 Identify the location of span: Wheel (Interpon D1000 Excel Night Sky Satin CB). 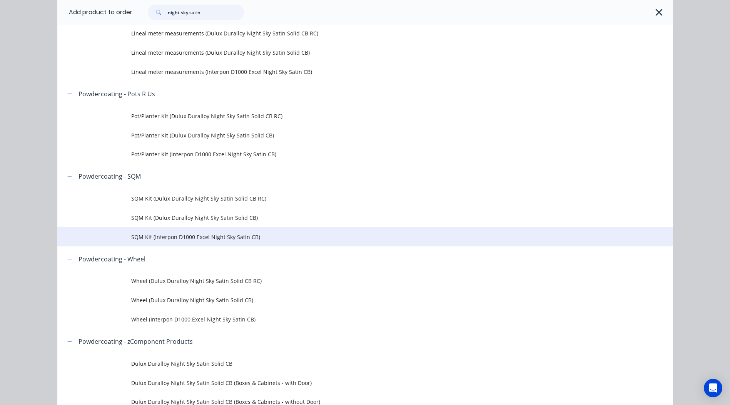
(348, 319).